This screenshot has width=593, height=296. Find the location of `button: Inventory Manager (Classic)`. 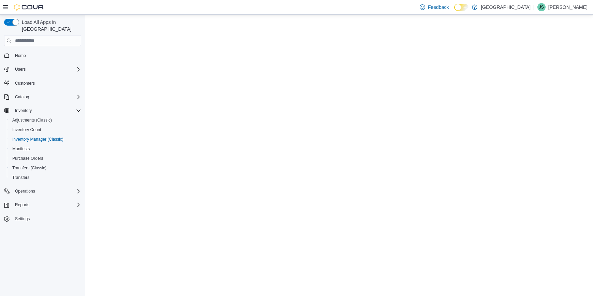

button: Inventory Manager (Classic) is located at coordinates (45, 139).